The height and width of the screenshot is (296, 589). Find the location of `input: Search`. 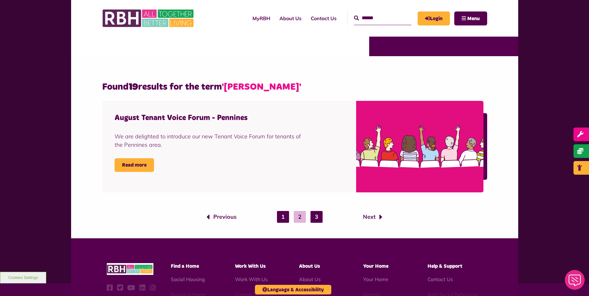

input: Search is located at coordinates (383, 18).